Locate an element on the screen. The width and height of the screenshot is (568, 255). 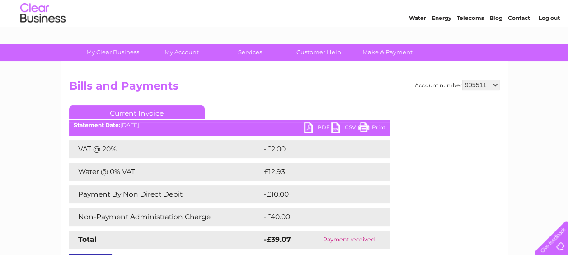
td: Payment By Non Direct Debit is located at coordinates (165, 194).